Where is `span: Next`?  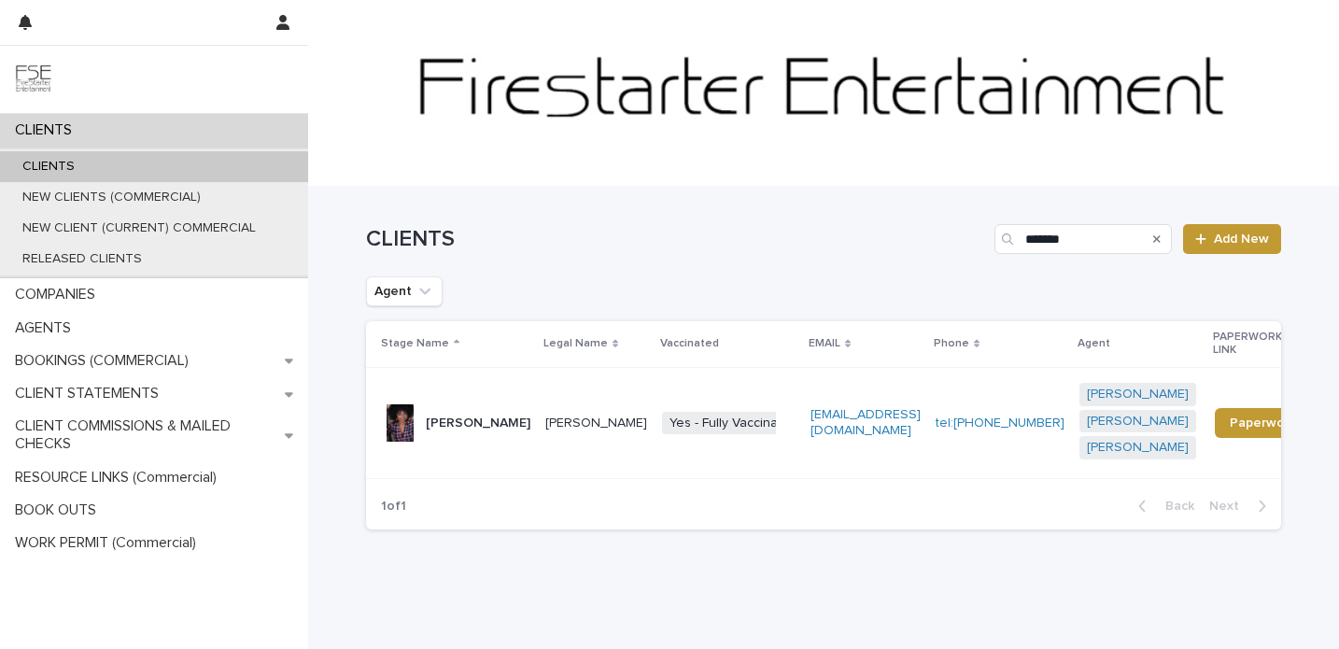
span: Next is located at coordinates (1230, 506).